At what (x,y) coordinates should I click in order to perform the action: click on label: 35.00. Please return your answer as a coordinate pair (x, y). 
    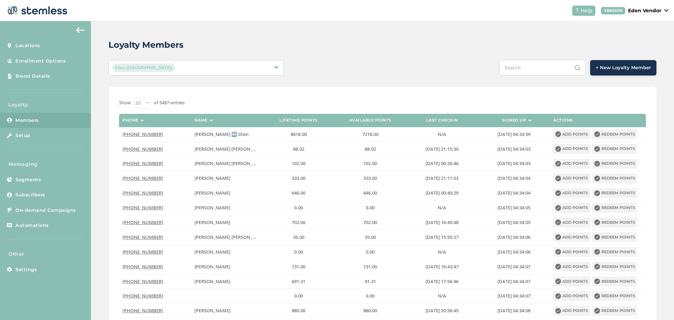
    Looking at the image, I should click on (370, 237).